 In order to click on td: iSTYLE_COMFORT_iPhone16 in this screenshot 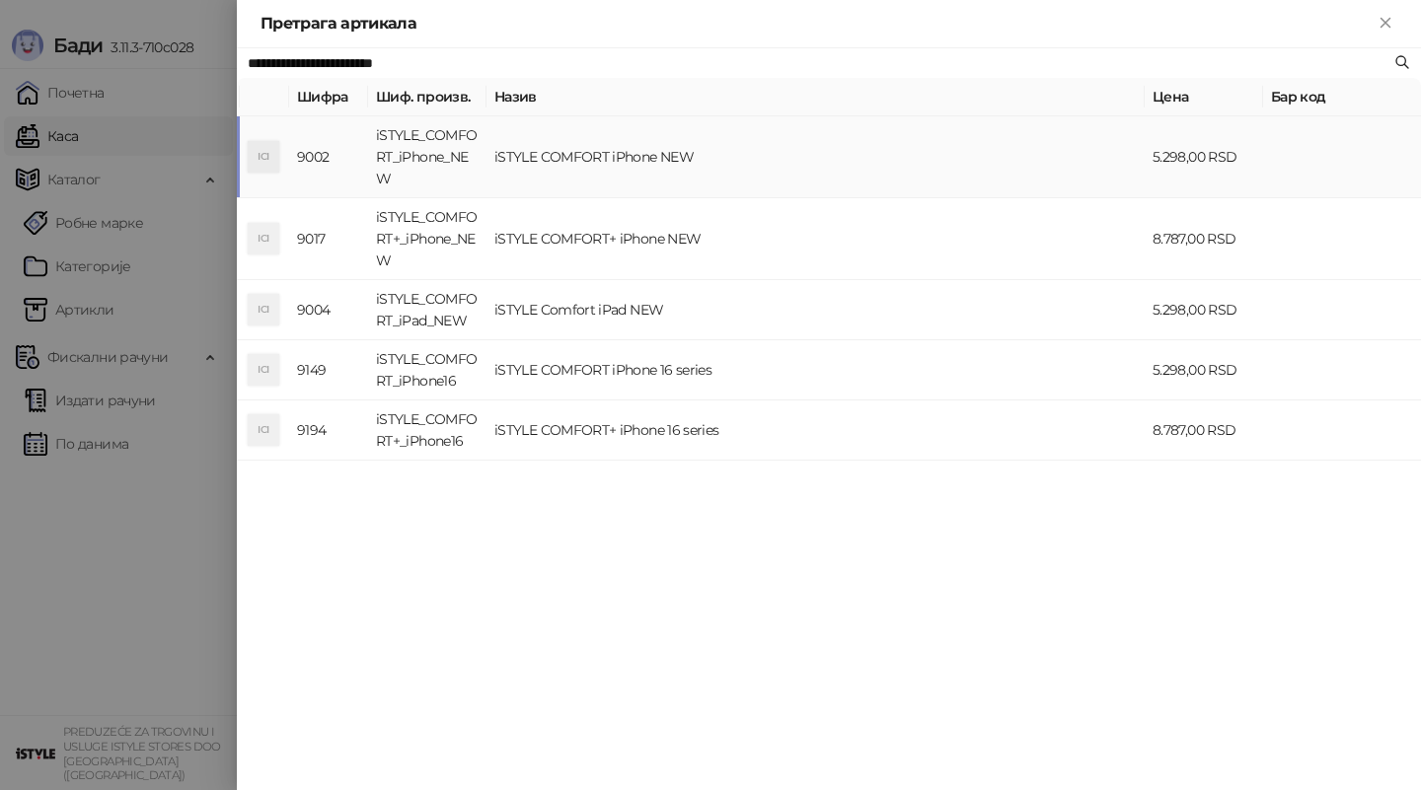, I will do `click(427, 370)`.